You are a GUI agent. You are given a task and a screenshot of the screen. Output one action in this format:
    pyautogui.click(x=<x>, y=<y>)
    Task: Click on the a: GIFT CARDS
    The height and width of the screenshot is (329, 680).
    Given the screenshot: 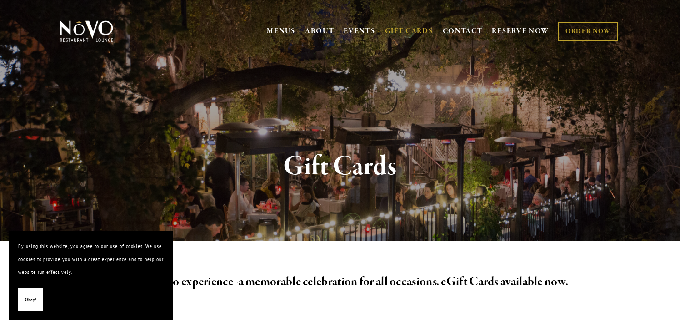 What is the action you would take?
    pyautogui.click(x=409, y=31)
    